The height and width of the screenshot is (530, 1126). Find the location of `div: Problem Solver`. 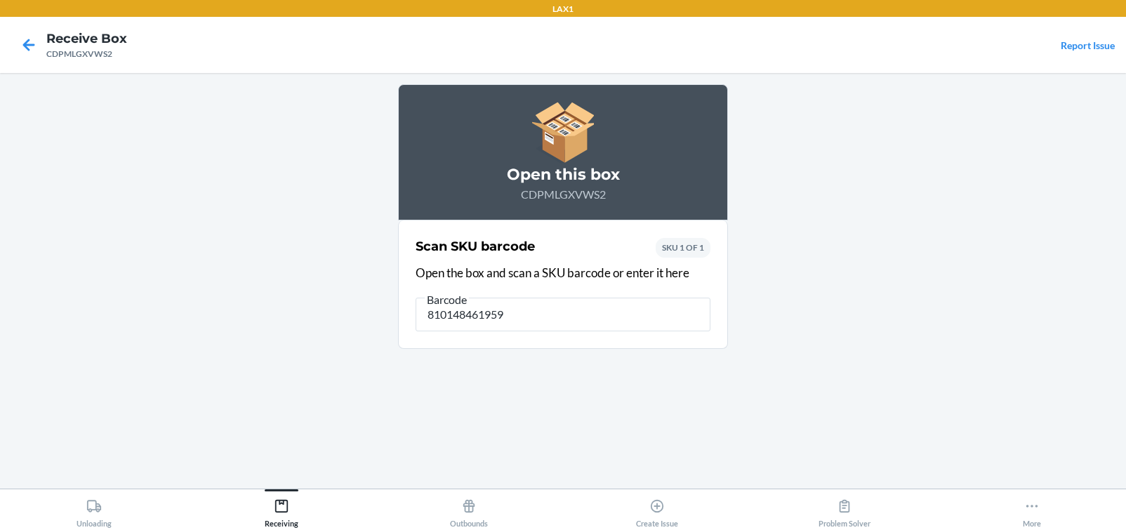

div: Problem Solver is located at coordinates (845, 510).